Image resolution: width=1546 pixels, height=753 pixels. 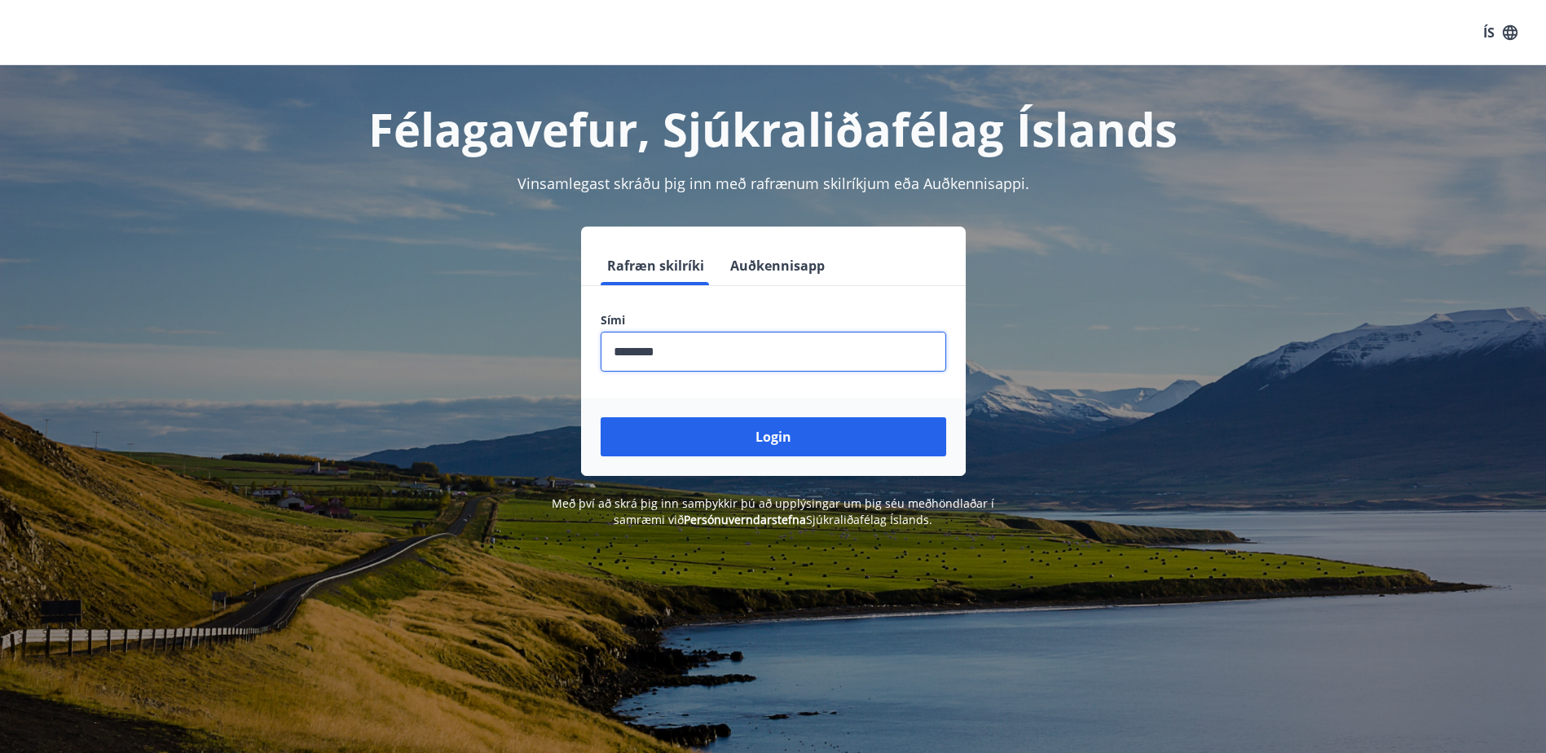 I want to click on button: ÍS, so click(x=1500, y=33).